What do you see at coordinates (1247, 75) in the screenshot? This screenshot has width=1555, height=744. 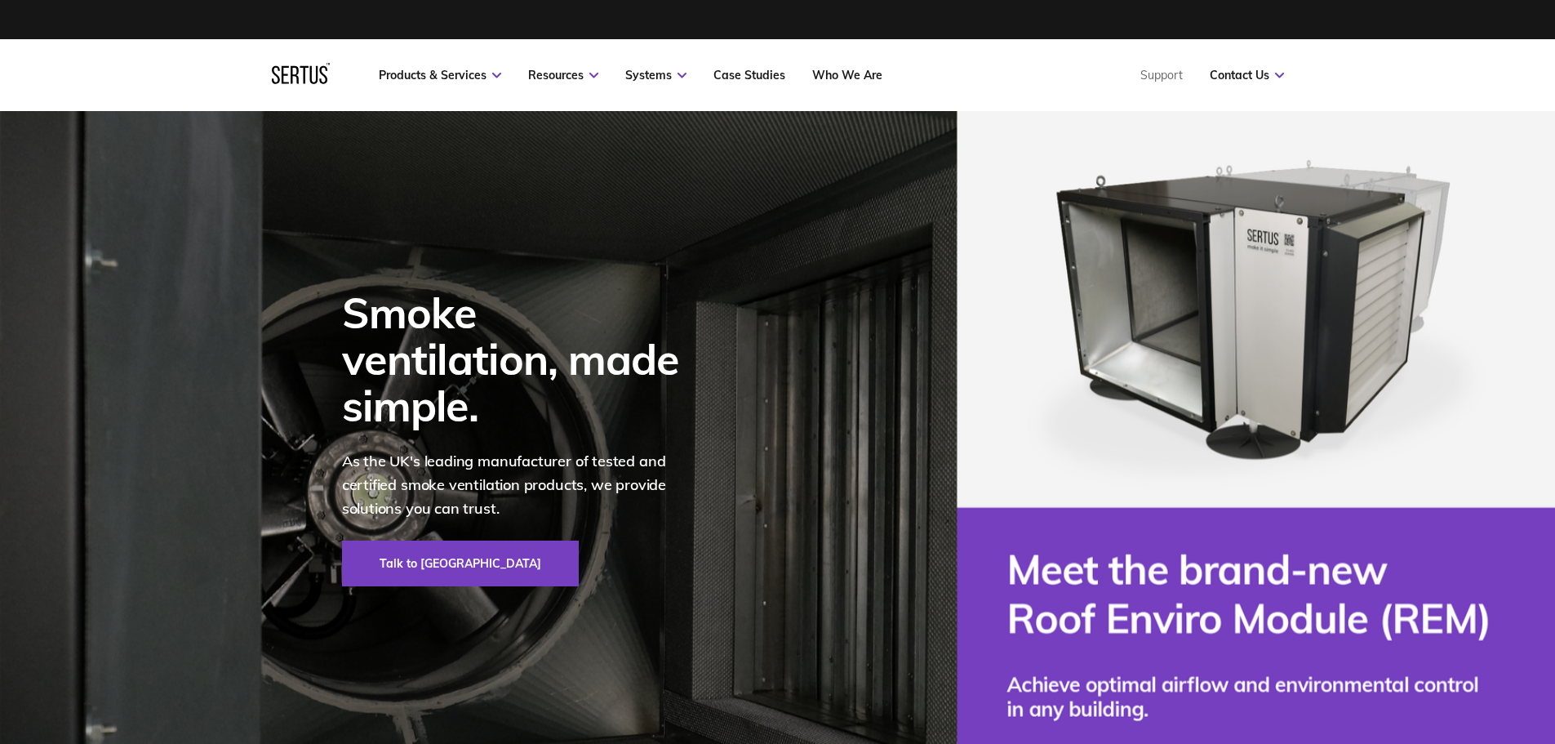 I see `a: Contact Us` at bounding box center [1247, 75].